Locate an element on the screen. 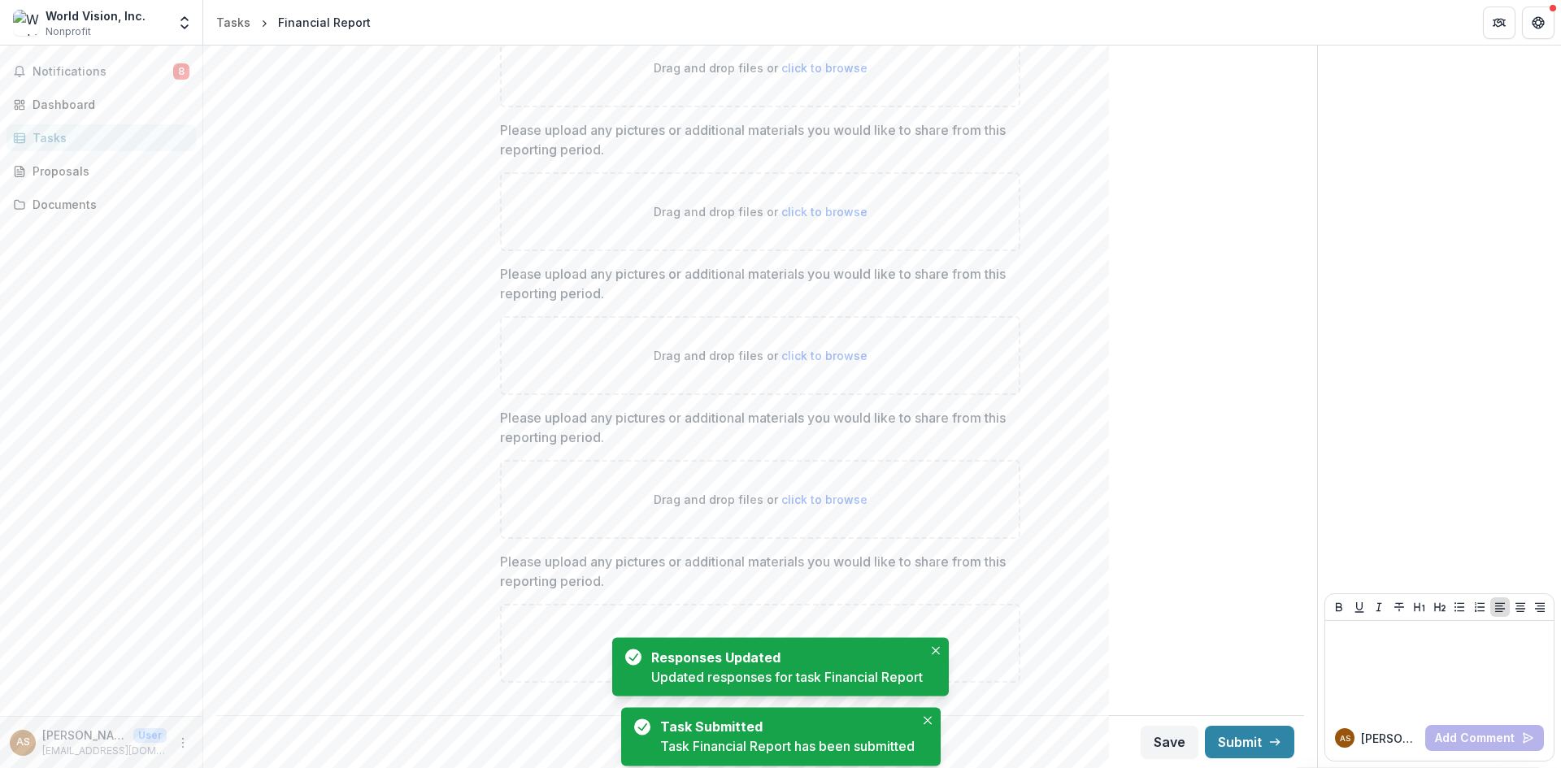  div: Responses Updated is located at coordinates (784, 658).